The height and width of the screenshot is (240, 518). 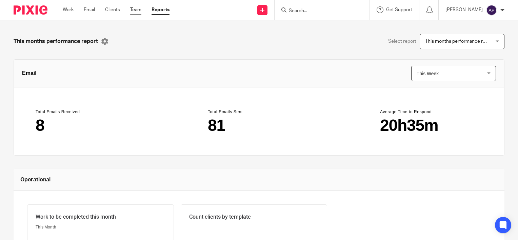 What do you see at coordinates (35, 180) in the screenshot?
I see `span: Operational` at bounding box center [35, 180].